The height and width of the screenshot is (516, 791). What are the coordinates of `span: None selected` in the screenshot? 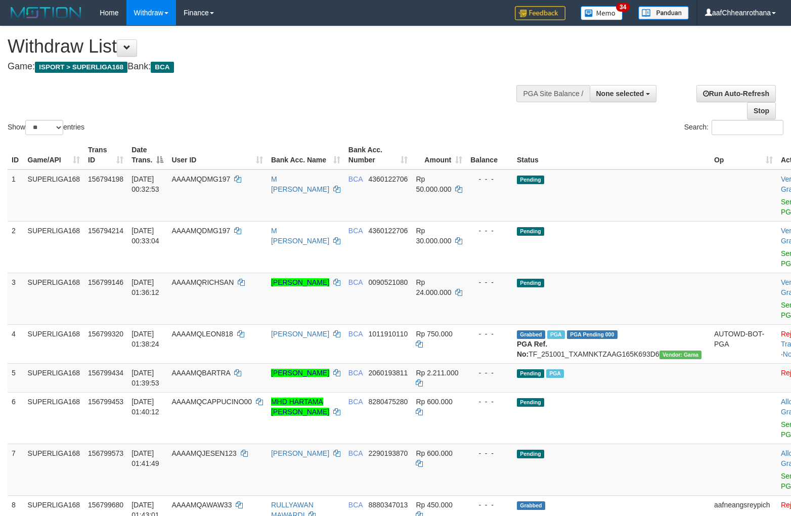 It's located at (620, 94).